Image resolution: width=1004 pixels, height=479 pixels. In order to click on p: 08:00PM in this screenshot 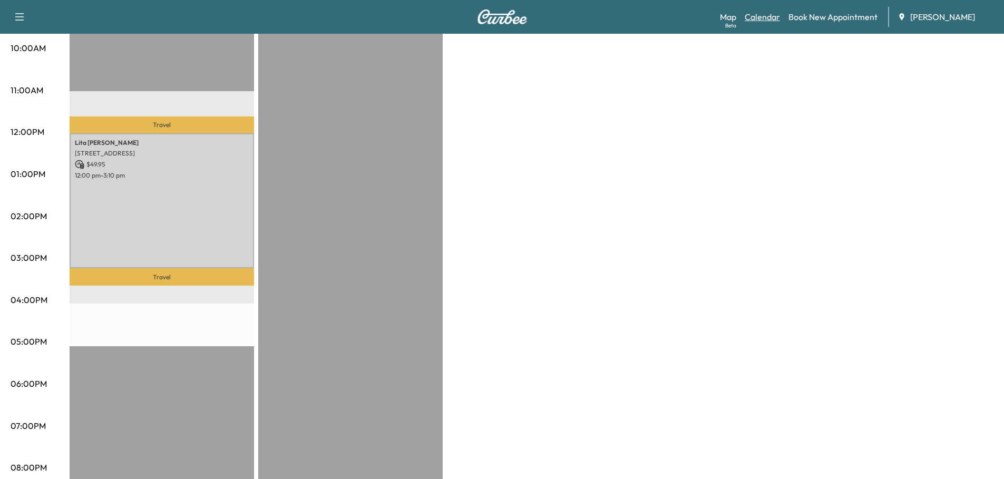, I will do `click(28, 467)`.